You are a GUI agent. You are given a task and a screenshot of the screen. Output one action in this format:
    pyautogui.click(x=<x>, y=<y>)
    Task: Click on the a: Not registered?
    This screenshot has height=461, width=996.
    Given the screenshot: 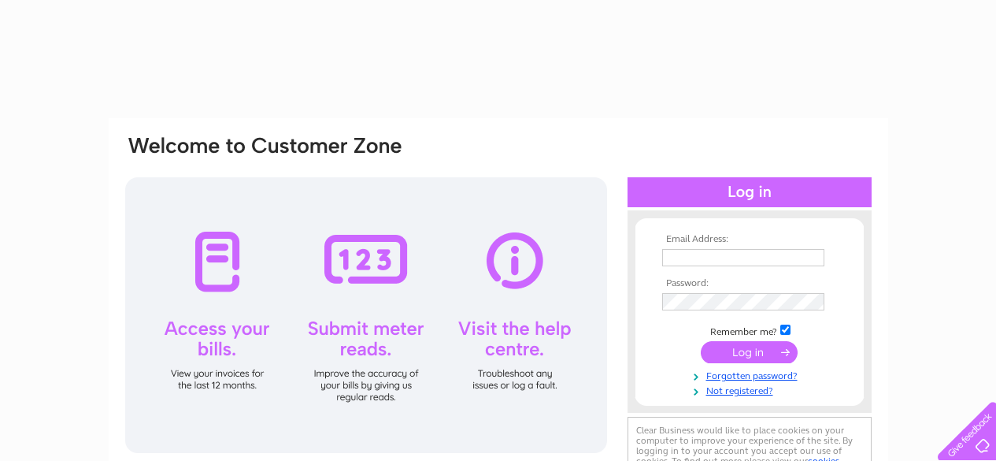 What is the action you would take?
    pyautogui.click(x=751, y=389)
    